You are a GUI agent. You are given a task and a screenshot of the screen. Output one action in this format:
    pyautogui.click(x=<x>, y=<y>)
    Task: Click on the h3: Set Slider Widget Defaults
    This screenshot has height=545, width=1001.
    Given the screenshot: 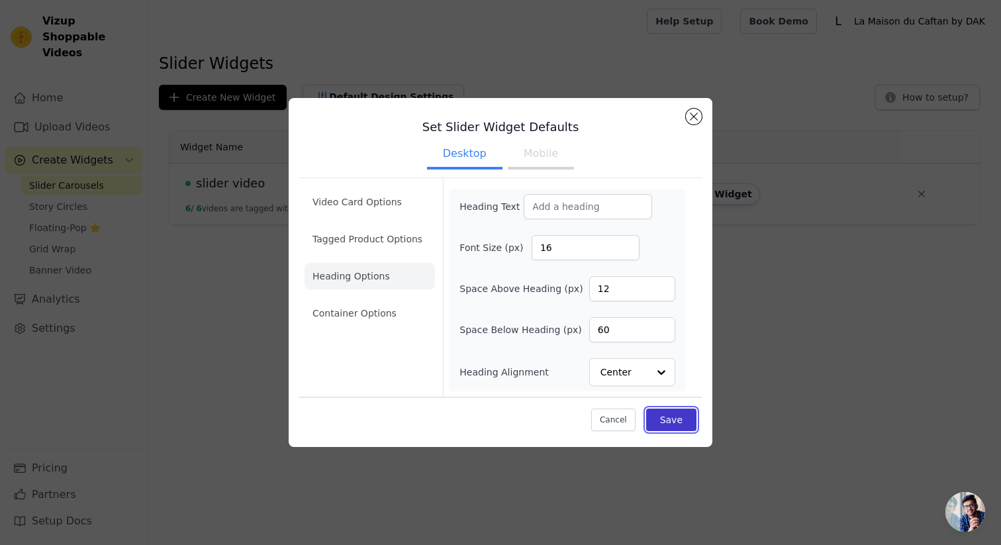 What is the action you would take?
    pyautogui.click(x=501, y=127)
    